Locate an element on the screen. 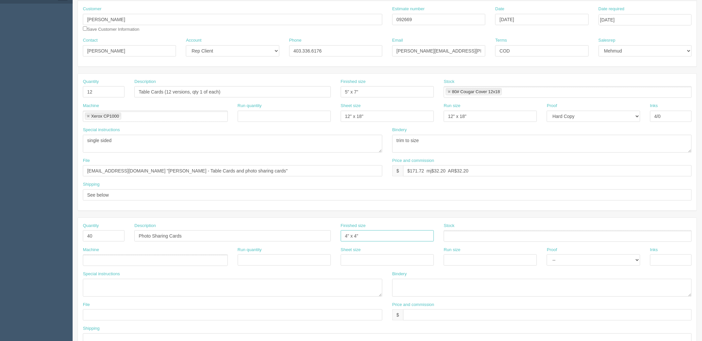 The height and width of the screenshot is (341, 702). label: Contact is located at coordinates (90, 40).